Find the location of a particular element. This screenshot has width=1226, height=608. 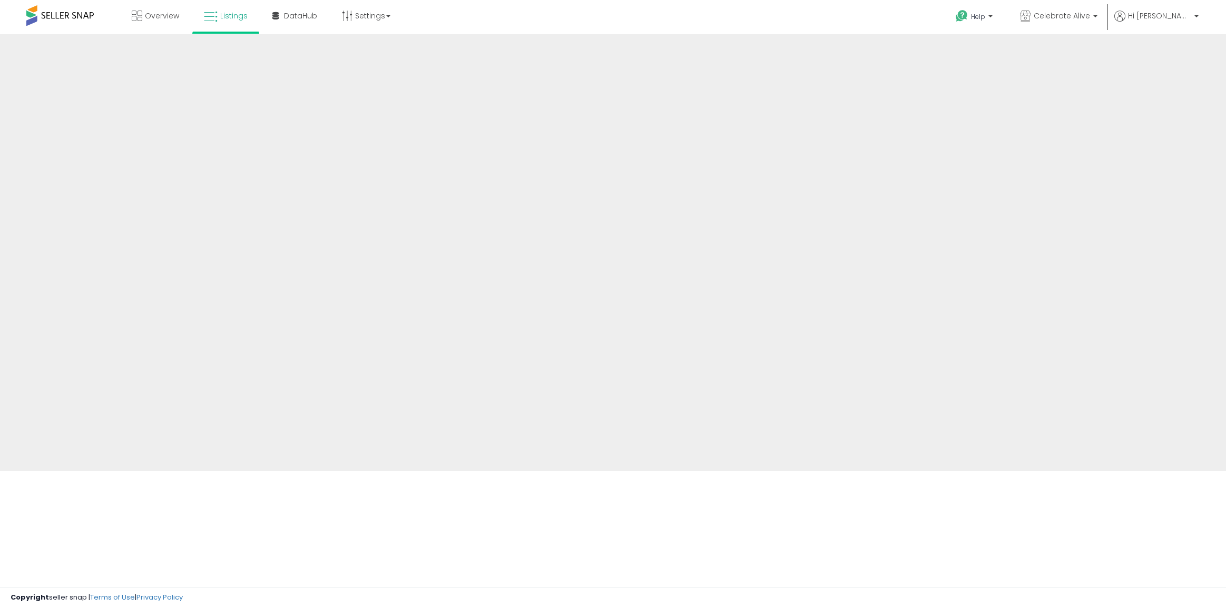

span: DataHub is located at coordinates (300, 16).